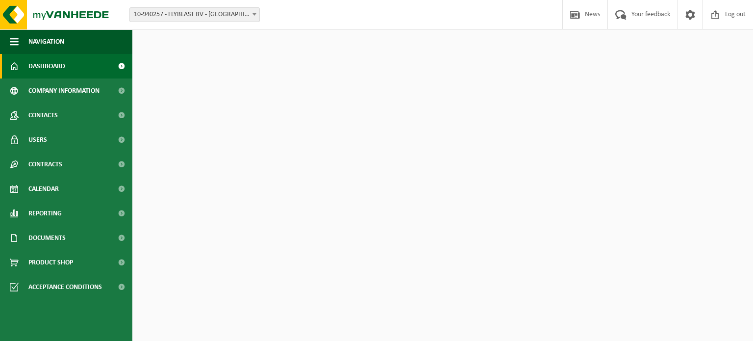  What do you see at coordinates (45, 164) in the screenshot?
I see `span: Contracts` at bounding box center [45, 164].